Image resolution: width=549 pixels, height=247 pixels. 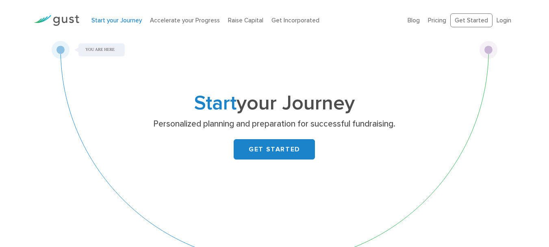 What do you see at coordinates (274, 124) in the screenshot?
I see `p: Personalized planning and preparation for successful fundraising.` at bounding box center [274, 124].